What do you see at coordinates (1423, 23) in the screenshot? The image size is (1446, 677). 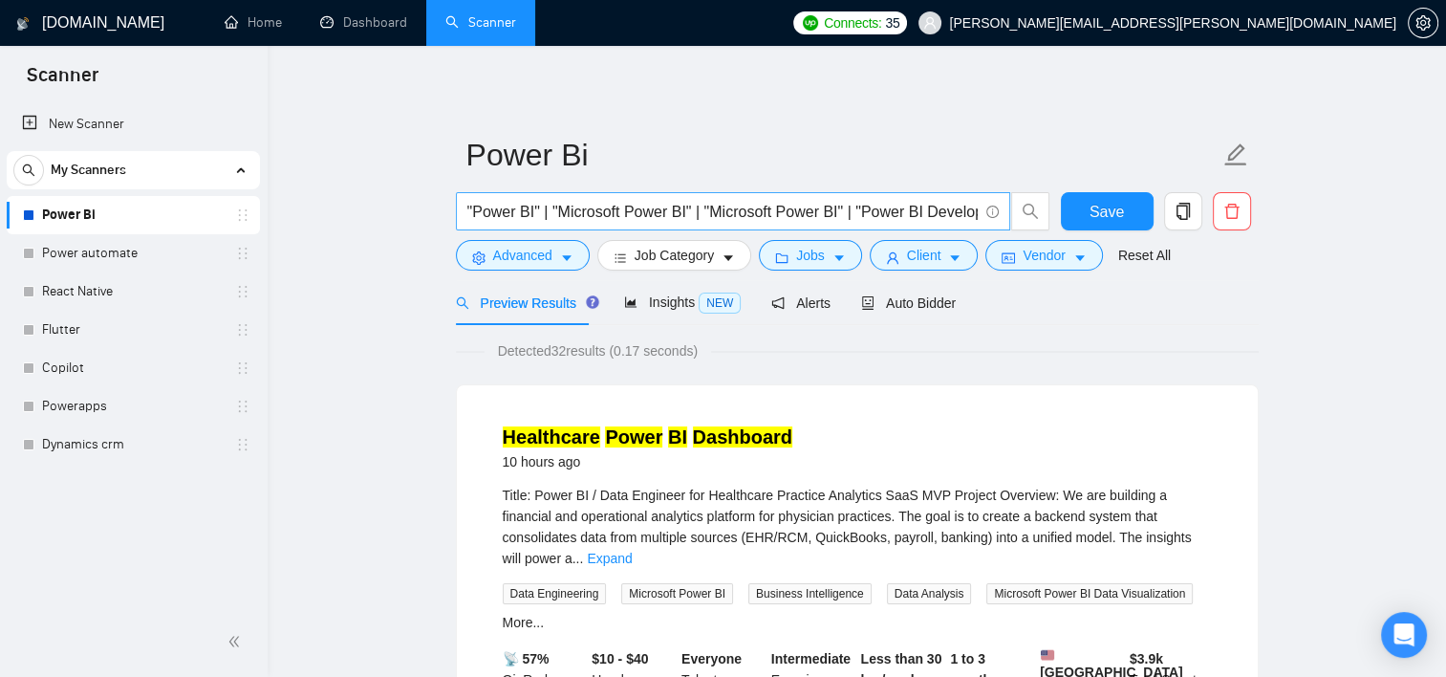 I see `a: setting` at bounding box center [1423, 23].